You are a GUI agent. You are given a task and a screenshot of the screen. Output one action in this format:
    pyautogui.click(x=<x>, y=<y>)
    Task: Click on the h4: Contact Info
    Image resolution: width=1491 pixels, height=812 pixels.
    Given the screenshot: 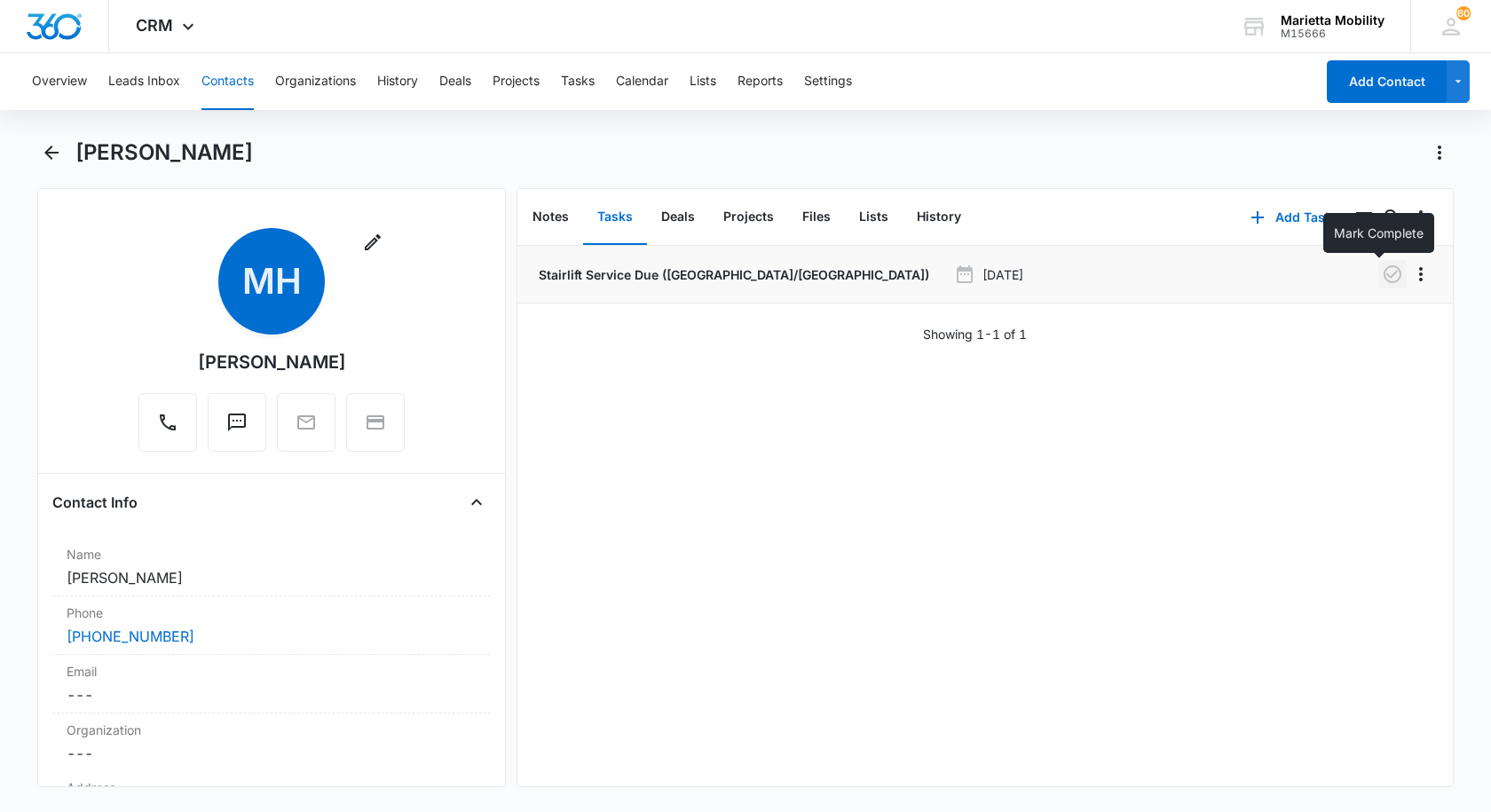 What is the action you would take?
    pyautogui.click(x=95, y=502)
    